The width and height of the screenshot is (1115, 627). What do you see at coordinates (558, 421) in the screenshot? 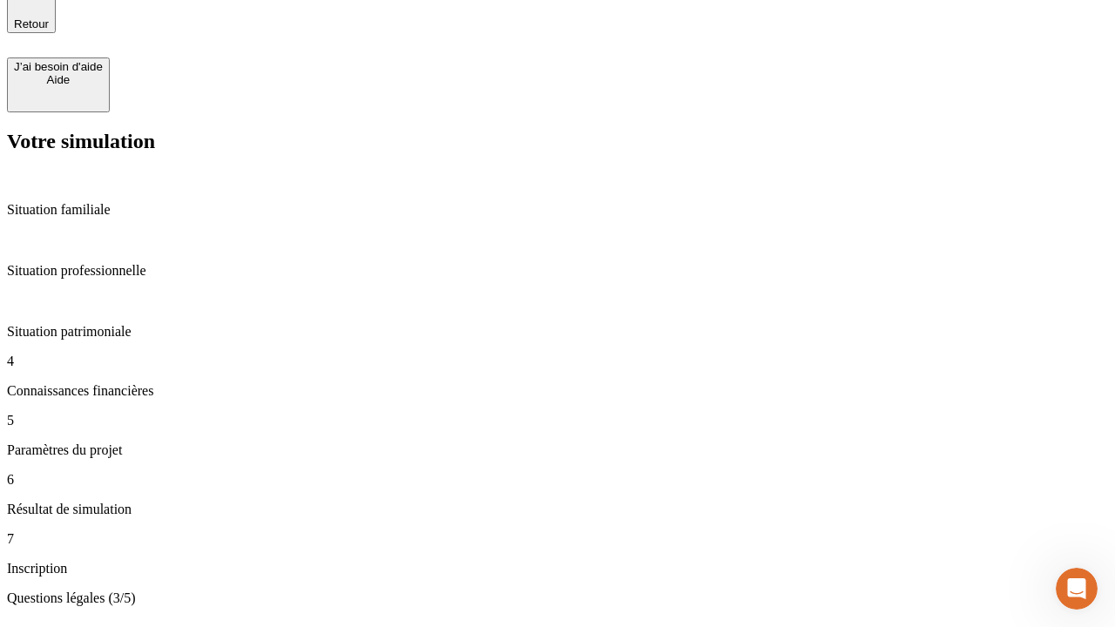
I see `p: 5` at bounding box center [558, 421].